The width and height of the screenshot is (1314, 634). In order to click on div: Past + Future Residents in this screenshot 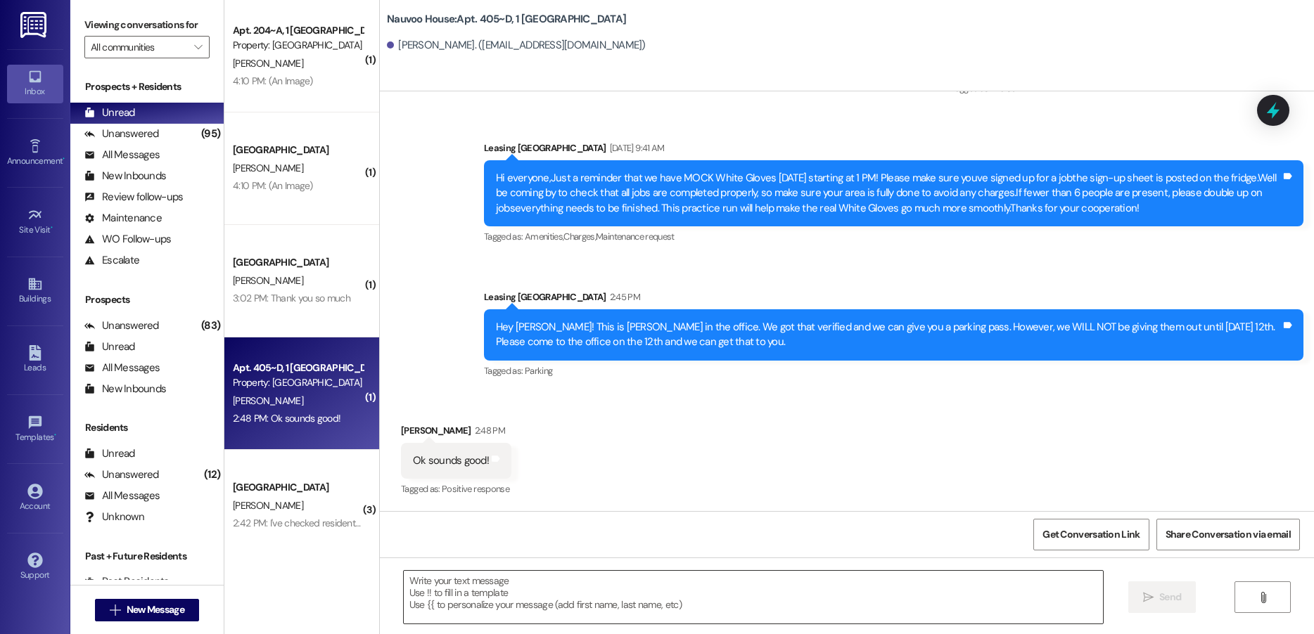, I will do `click(147, 556)`.